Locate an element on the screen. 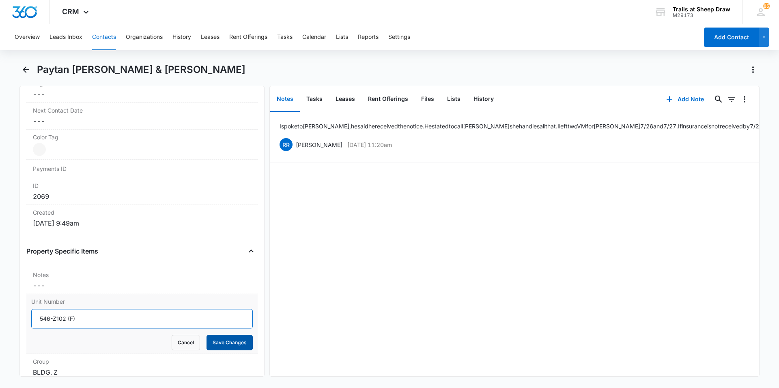  button: Back is located at coordinates (26, 70).